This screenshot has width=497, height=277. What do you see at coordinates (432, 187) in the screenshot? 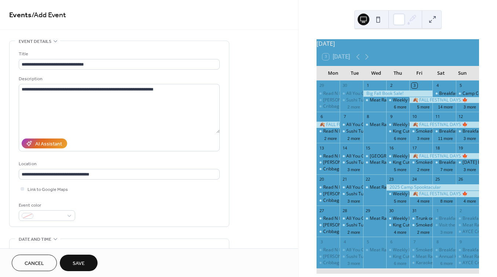
I see `div: 2025 Camp Spooktacular` at bounding box center [432, 187].